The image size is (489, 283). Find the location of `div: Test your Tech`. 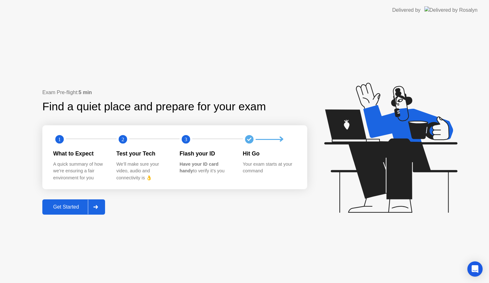

div: Test your Tech is located at coordinates (143, 154).